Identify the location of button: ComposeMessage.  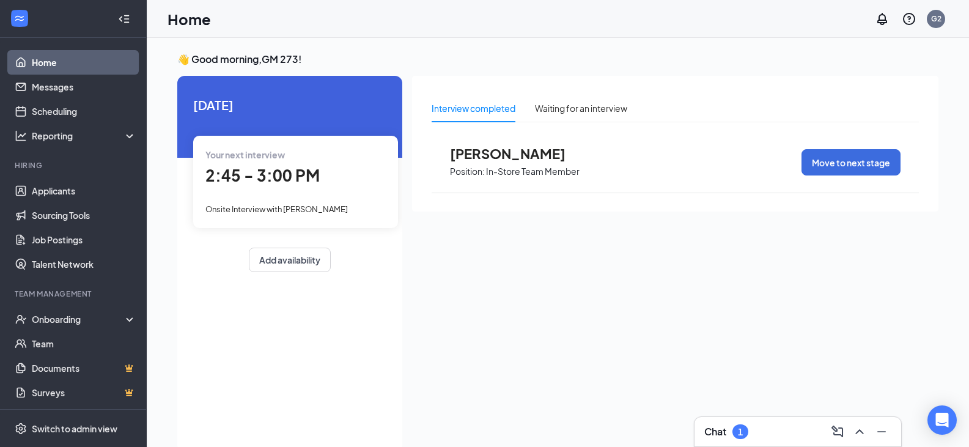
(838, 432).